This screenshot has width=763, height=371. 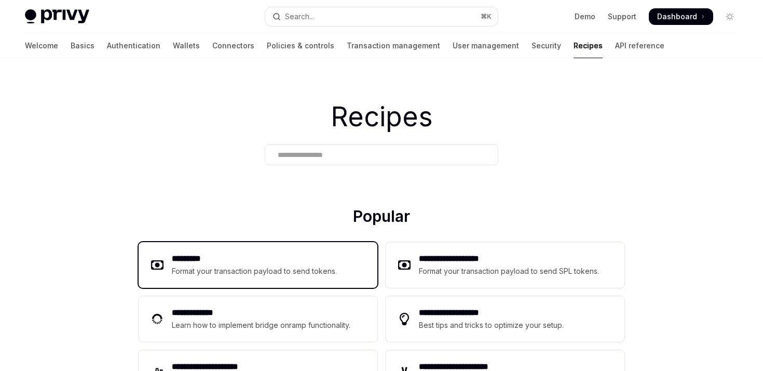 I want to click on a: Policies & controls, so click(x=300, y=46).